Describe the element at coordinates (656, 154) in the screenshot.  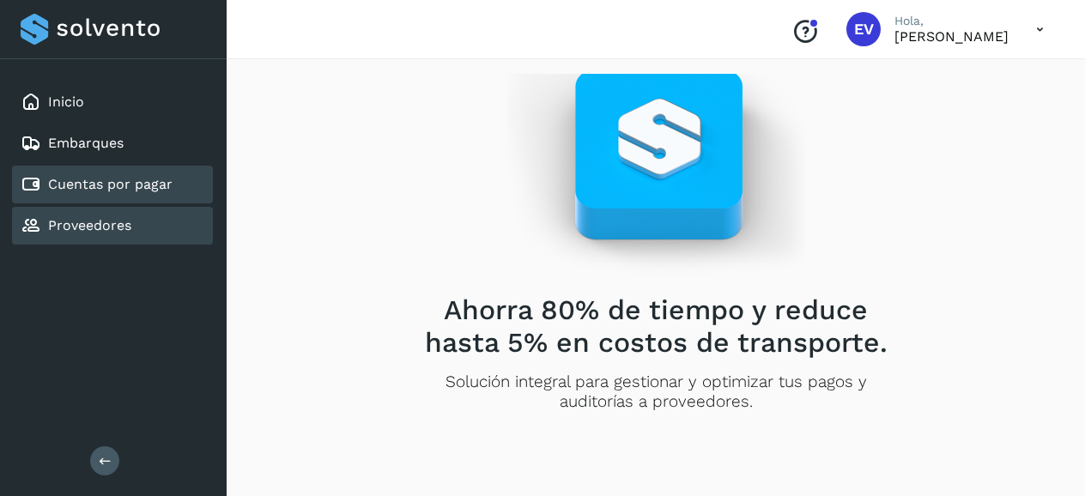
I see `img: Empty state image` at that location.